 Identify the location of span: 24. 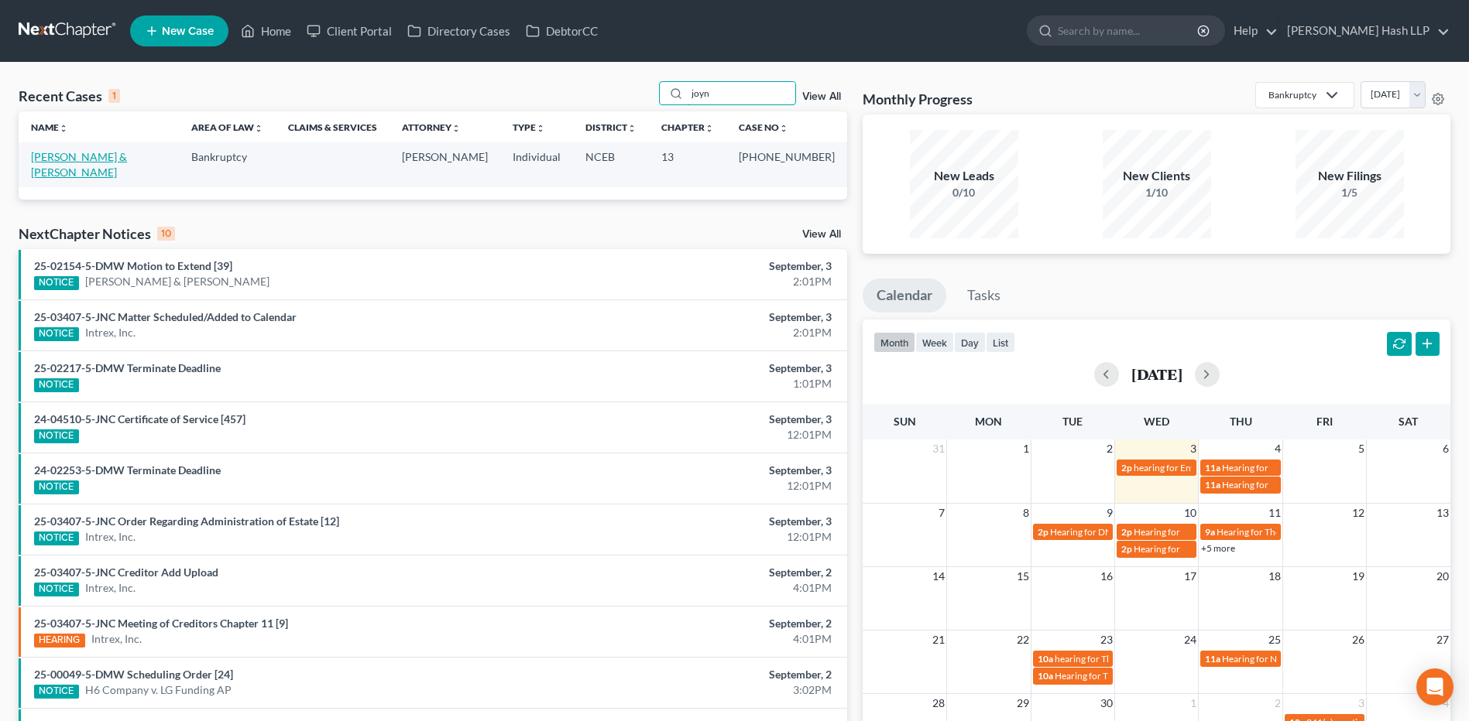
(1190, 640).